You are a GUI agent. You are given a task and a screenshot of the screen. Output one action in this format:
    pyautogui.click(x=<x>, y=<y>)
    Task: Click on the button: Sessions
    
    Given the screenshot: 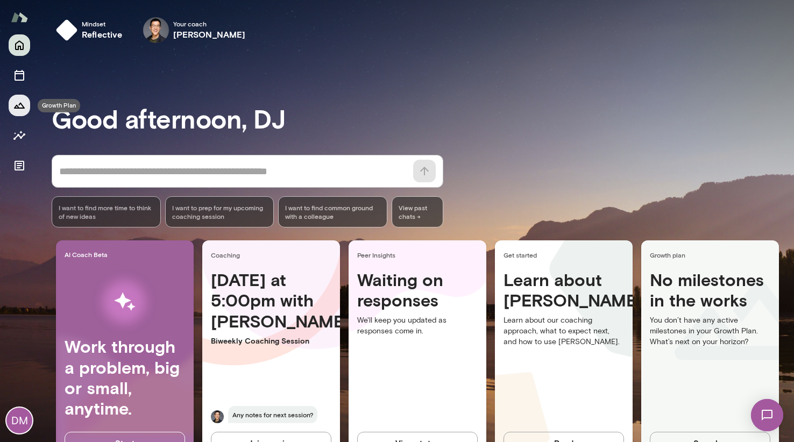 What is the action you would take?
    pyautogui.click(x=19, y=75)
    